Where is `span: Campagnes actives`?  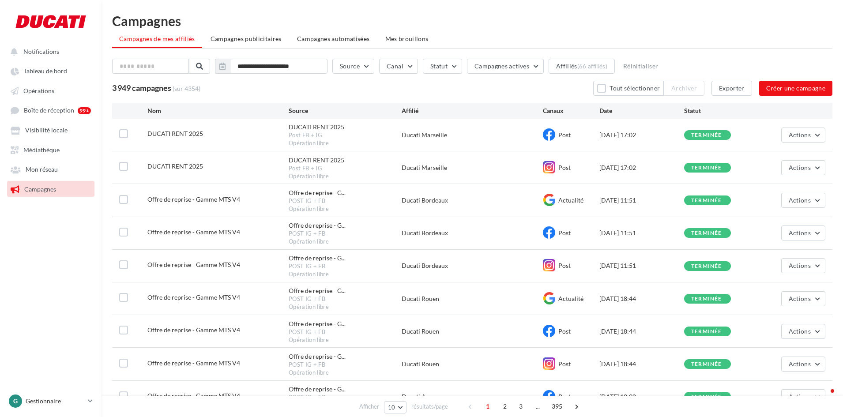 span: Campagnes actives is located at coordinates (502, 66).